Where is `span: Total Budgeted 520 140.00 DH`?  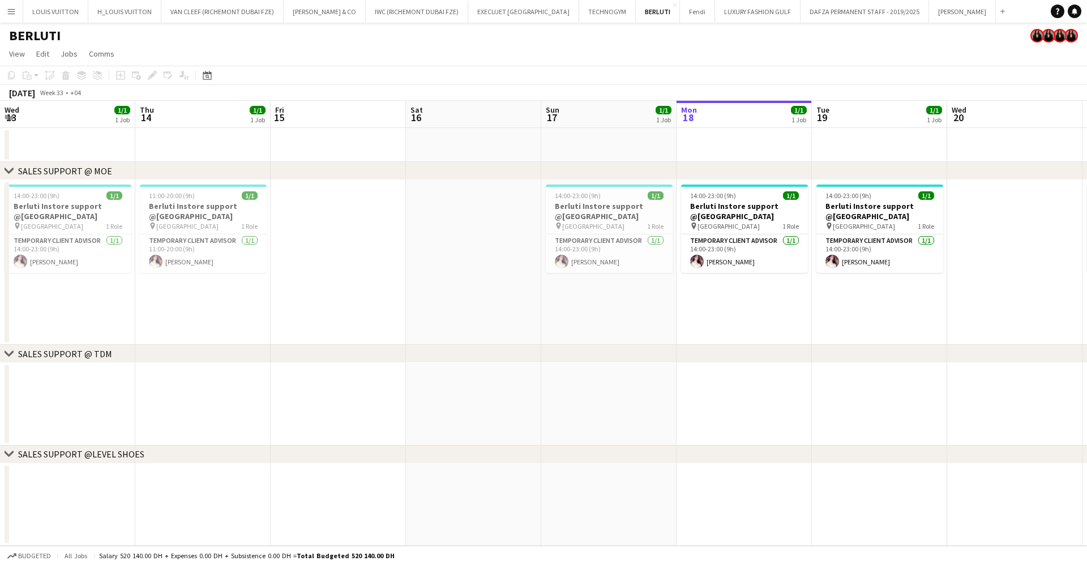 span: Total Budgeted 520 140.00 DH is located at coordinates (345, 555).